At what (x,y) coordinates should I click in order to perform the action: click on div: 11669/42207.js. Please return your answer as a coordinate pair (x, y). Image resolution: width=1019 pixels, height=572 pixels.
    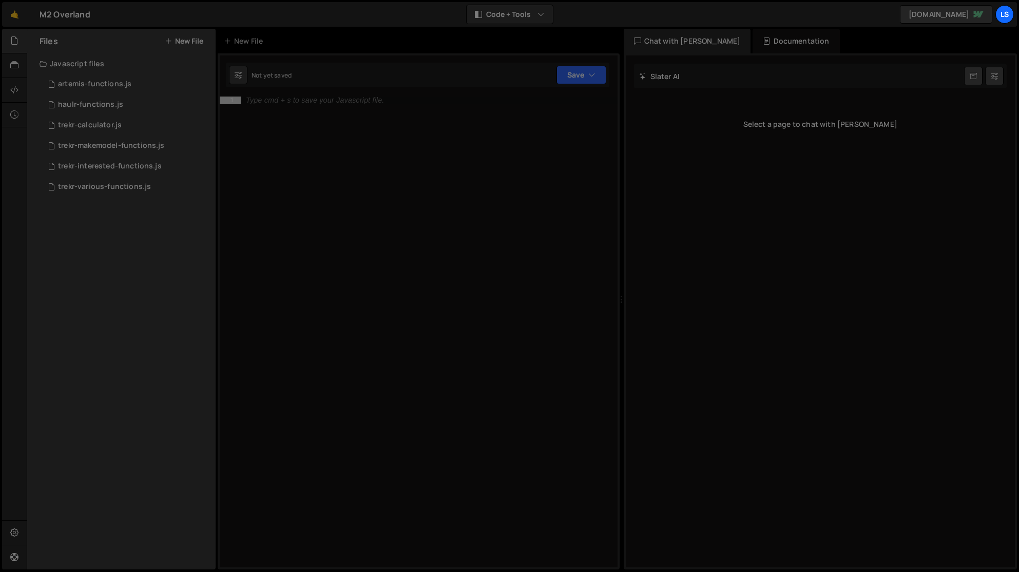
    Looking at the image, I should click on (127, 84).